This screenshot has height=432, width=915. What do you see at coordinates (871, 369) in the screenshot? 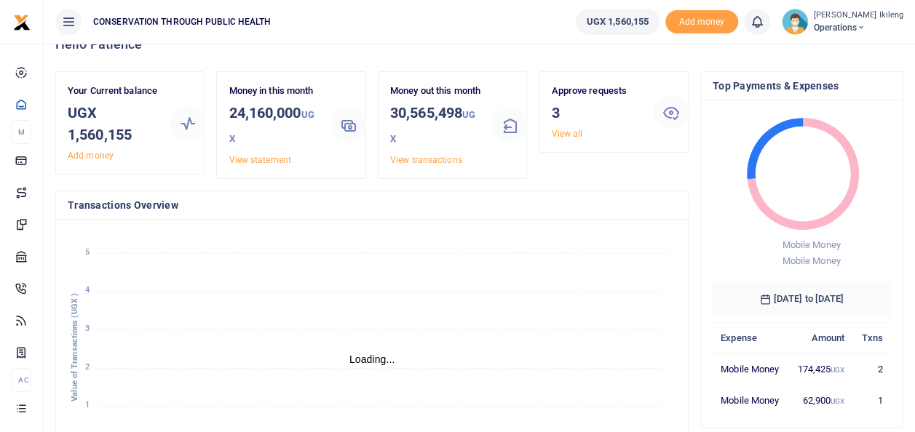
I see `td: 2` at bounding box center [871, 369].